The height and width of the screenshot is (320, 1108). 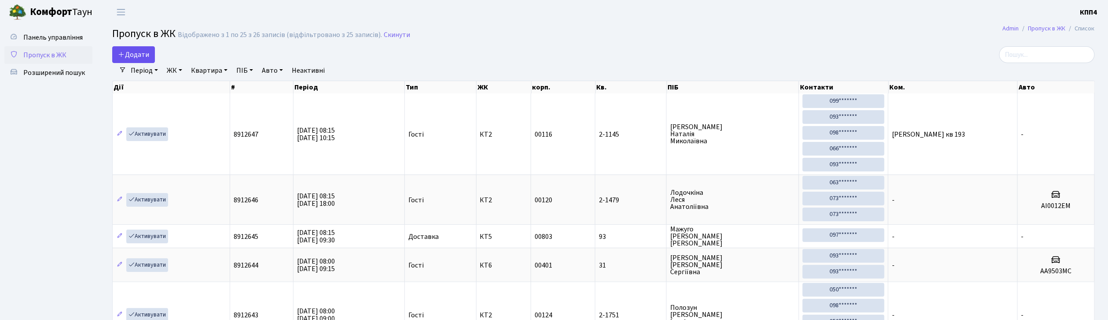 I want to click on a: Авто, so click(x=272, y=70).